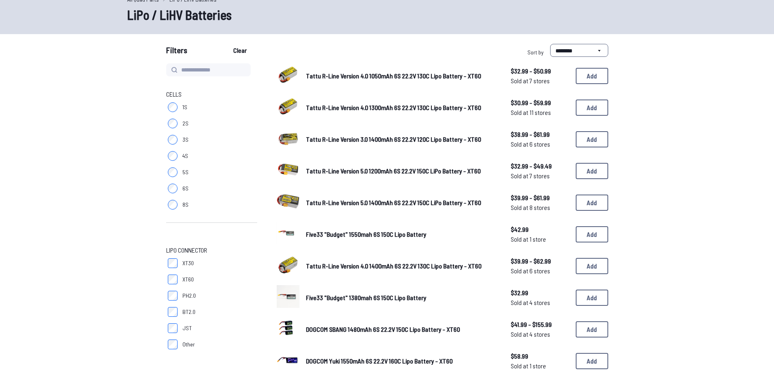  What do you see at coordinates (402, 234) in the screenshot?
I see `a: Five33 "Budget" 1550mah 6S 150C Lipo Battery` at bounding box center [402, 234].